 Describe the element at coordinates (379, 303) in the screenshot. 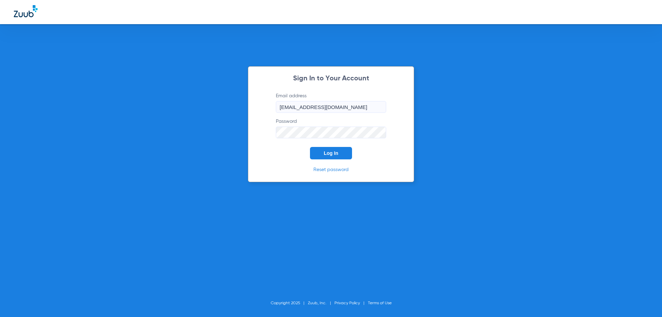

I see `a: Terms of Use` at that location.